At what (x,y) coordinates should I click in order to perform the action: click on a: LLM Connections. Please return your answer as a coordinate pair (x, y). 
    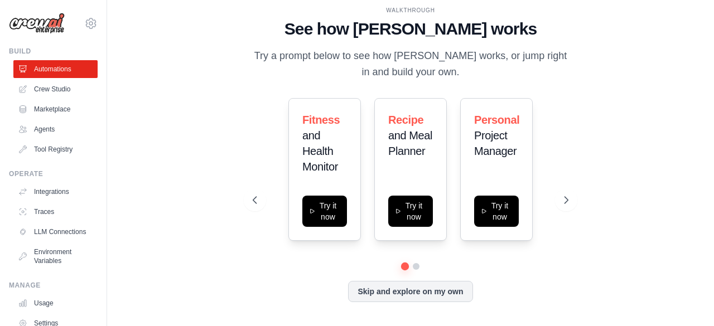
    Looking at the image, I should click on (55, 232).